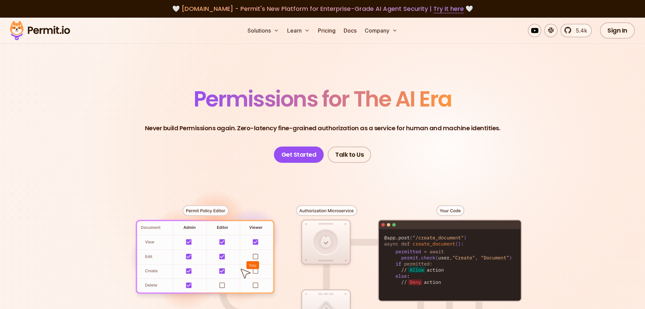  I want to click on span: Permissions for The AI Era, so click(323, 99).